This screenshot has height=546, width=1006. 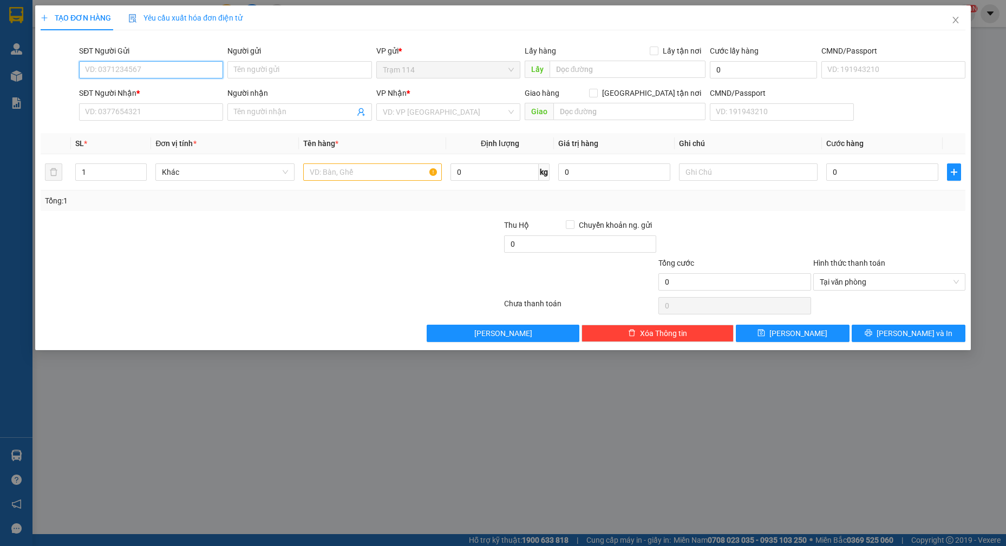 What do you see at coordinates (299, 93) in the screenshot?
I see `div: Người nhận` at bounding box center [299, 93].